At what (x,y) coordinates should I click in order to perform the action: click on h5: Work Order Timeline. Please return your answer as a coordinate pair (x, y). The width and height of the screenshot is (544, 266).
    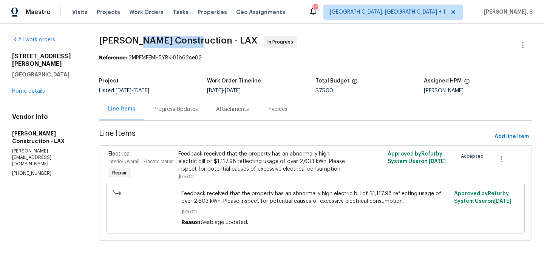
    Looking at the image, I should click on (234, 81).